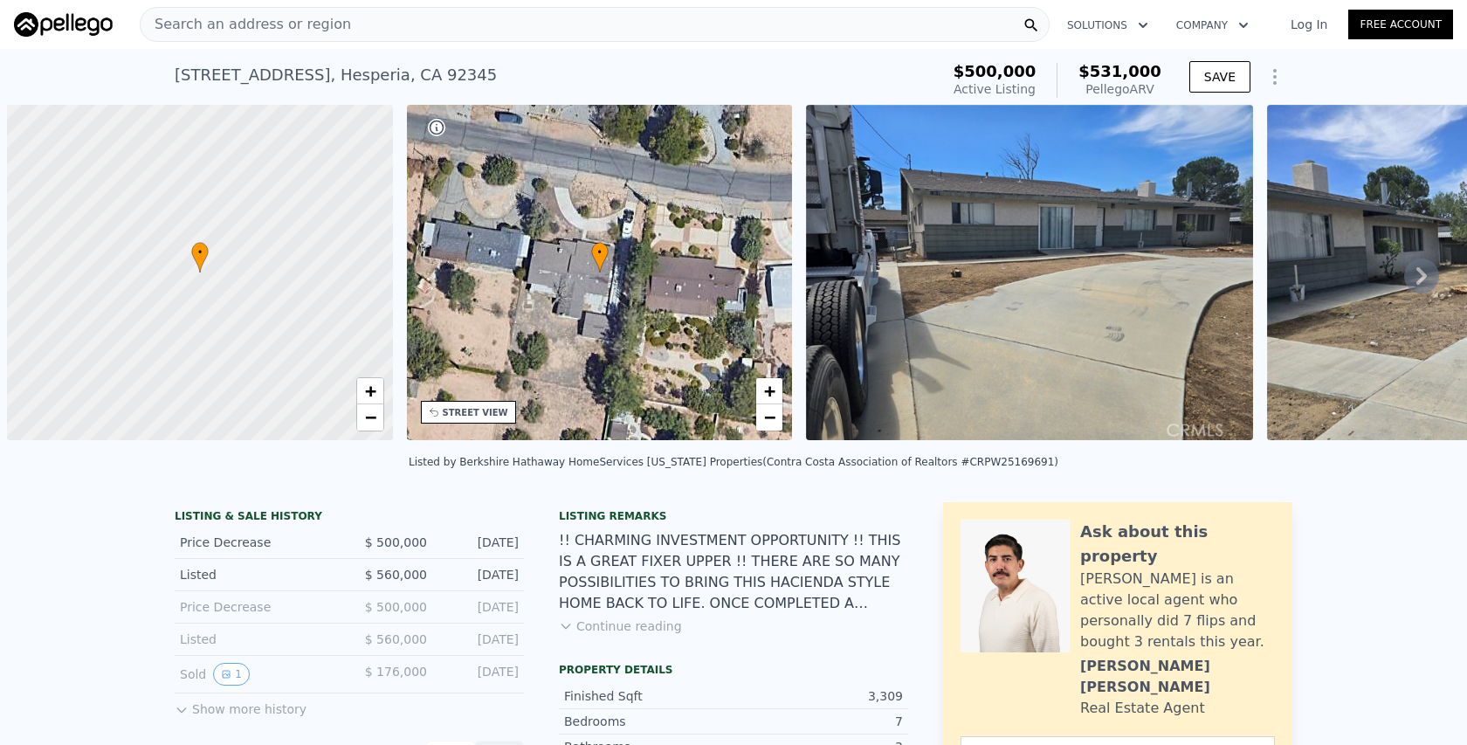 The width and height of the screenshot is (1467, 745). What do you see at coordinates (63, 24) in the screenshot?
I see `img: Pellego` at bounding box center [63, 24].